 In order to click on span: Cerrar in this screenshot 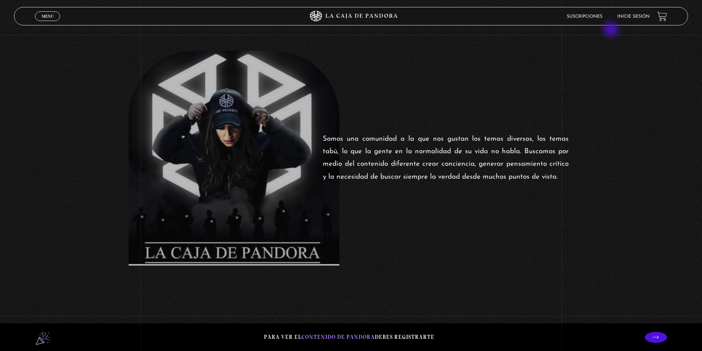, I will do `click(48, 23)`.